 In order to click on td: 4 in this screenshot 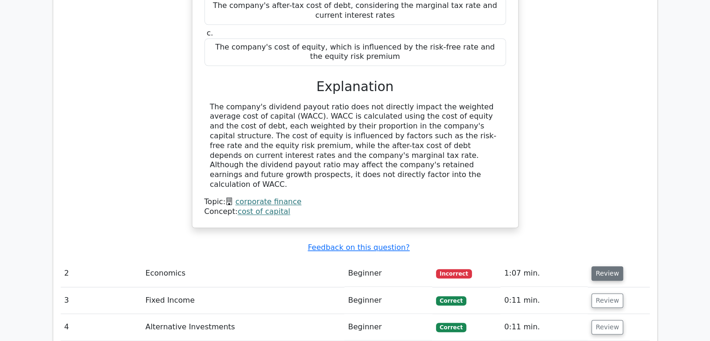, I will do `click(101, 327)`.